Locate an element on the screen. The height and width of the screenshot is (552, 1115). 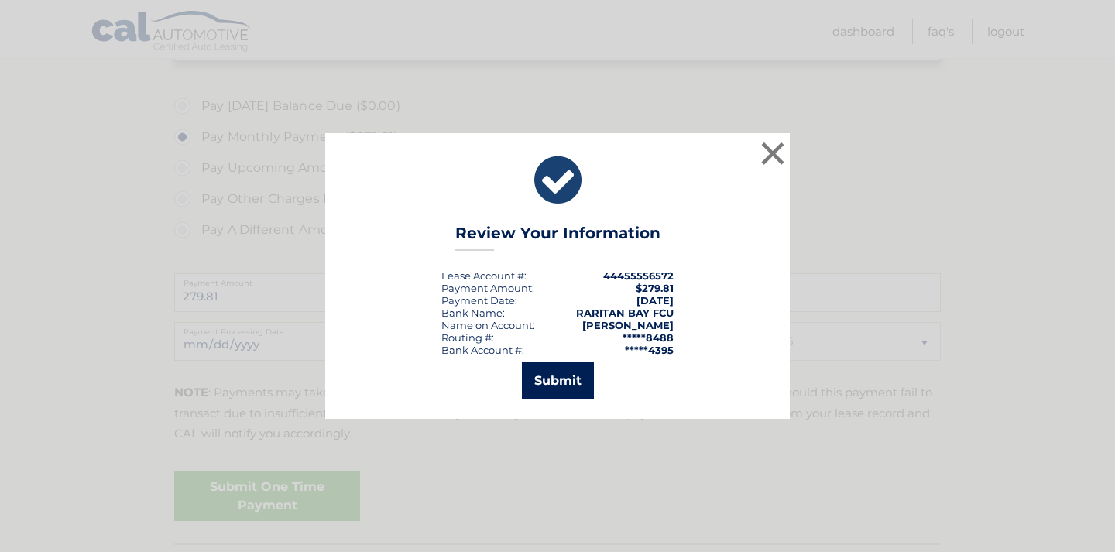
div: Bank Account #: is located at coordinates (482, 350).